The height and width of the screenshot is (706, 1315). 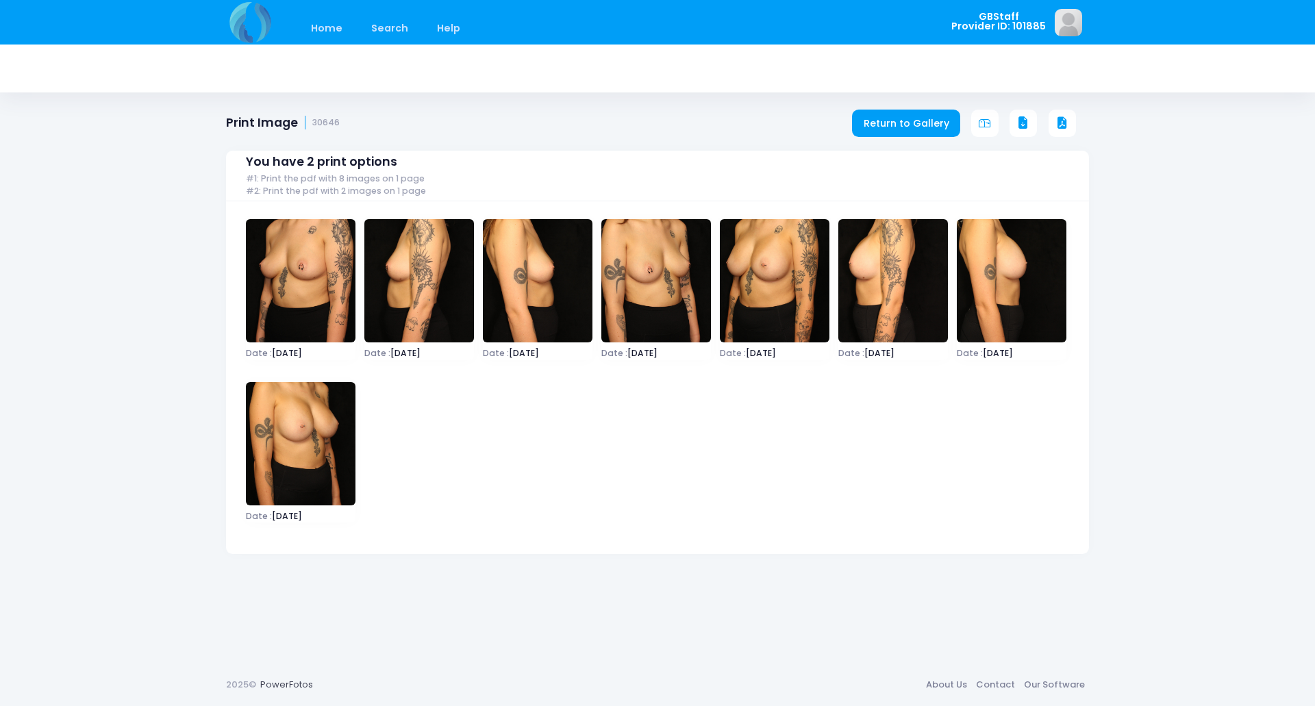 What do you see at coordinates (995, 685) in the screenshot?
I see `a: Contact` at bounding box center [995, 685].